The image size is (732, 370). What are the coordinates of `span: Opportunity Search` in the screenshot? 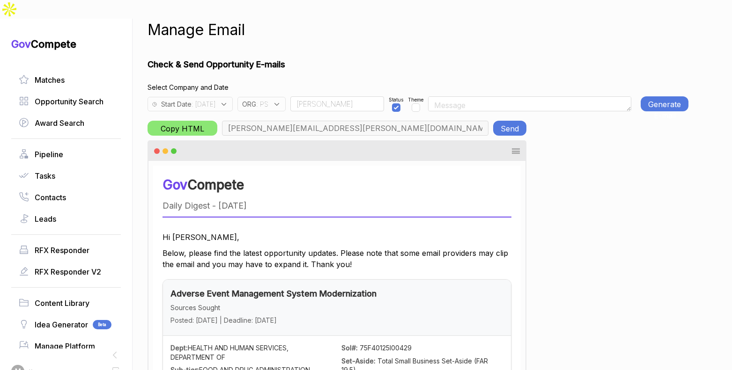 It's located at (69, 102).